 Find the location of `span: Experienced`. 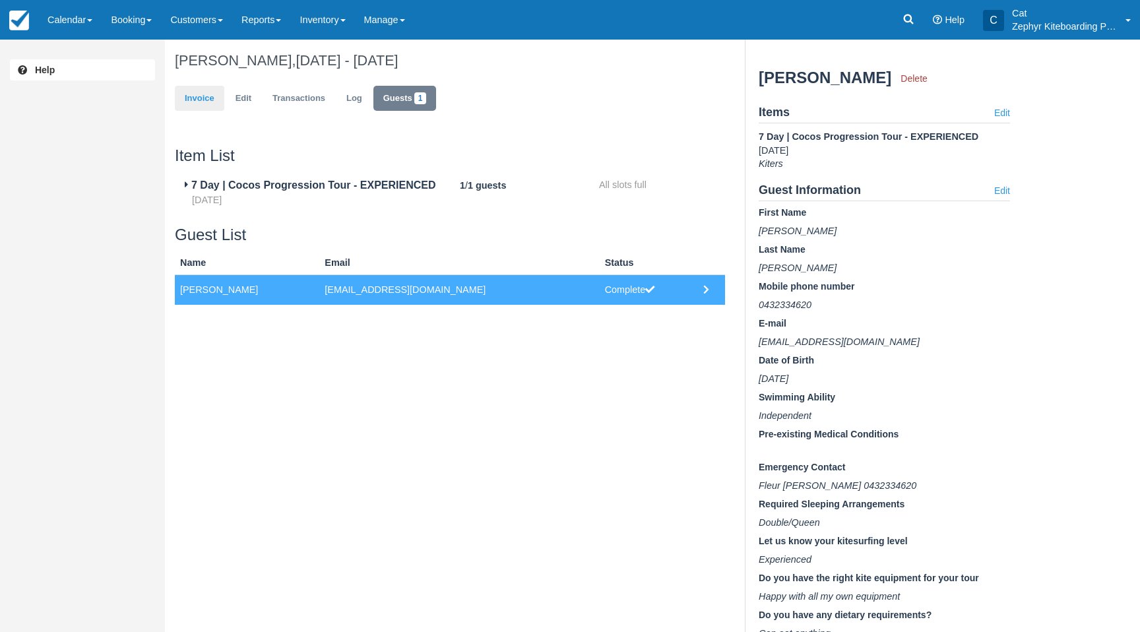

span: Experienced is located at coordinates (785, 559).